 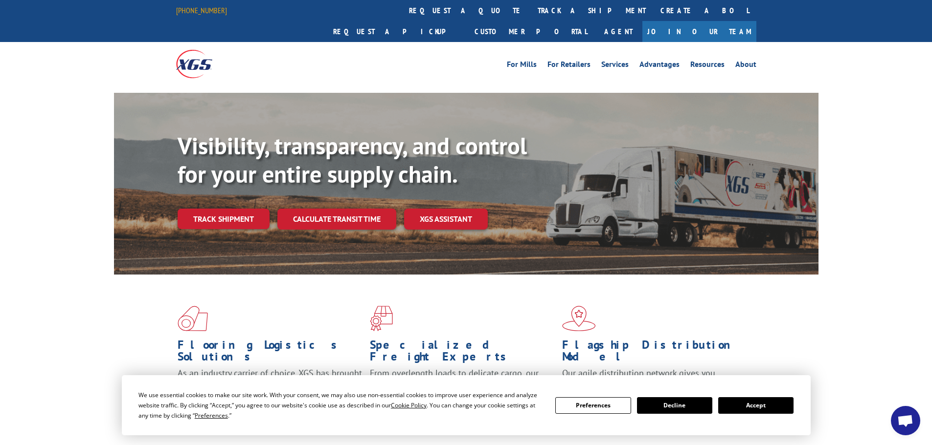 What do you see at coordinates (593, 406) in the screenshot?
I see `button: Preferences` at bounding box center [593, 406].